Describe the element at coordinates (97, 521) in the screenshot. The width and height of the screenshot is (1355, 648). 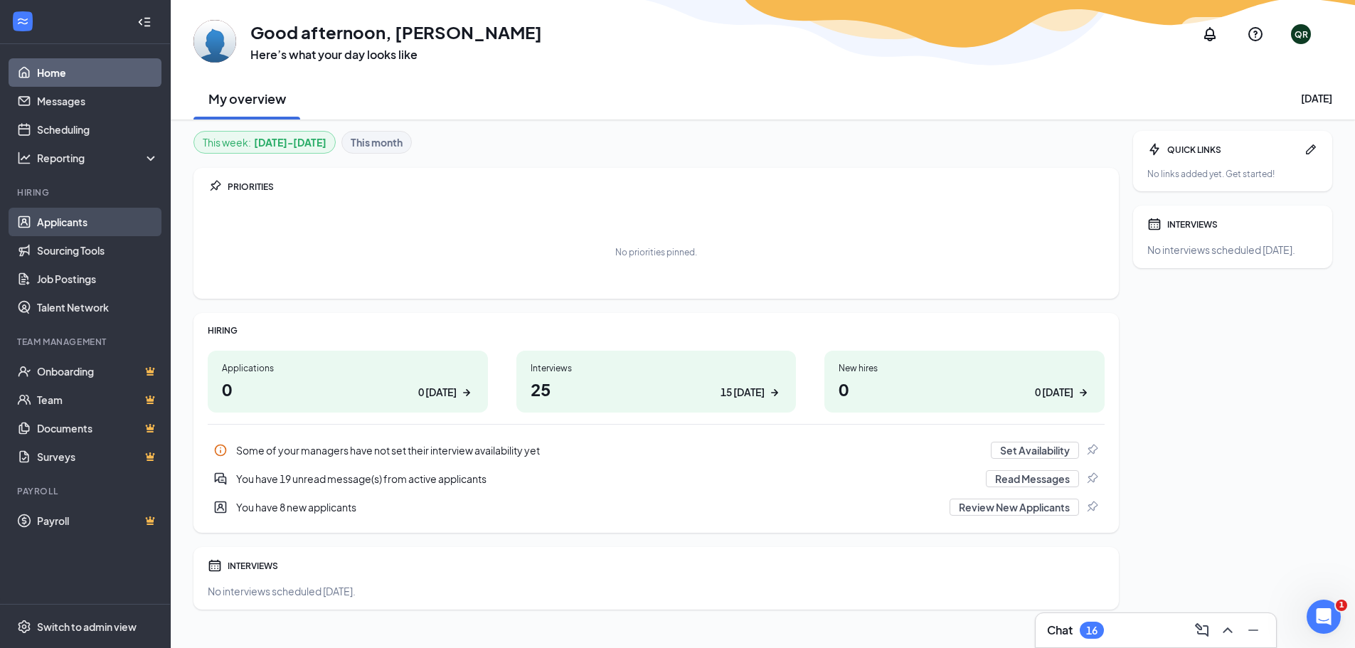
I see `a: PayrollCrown` at that location.